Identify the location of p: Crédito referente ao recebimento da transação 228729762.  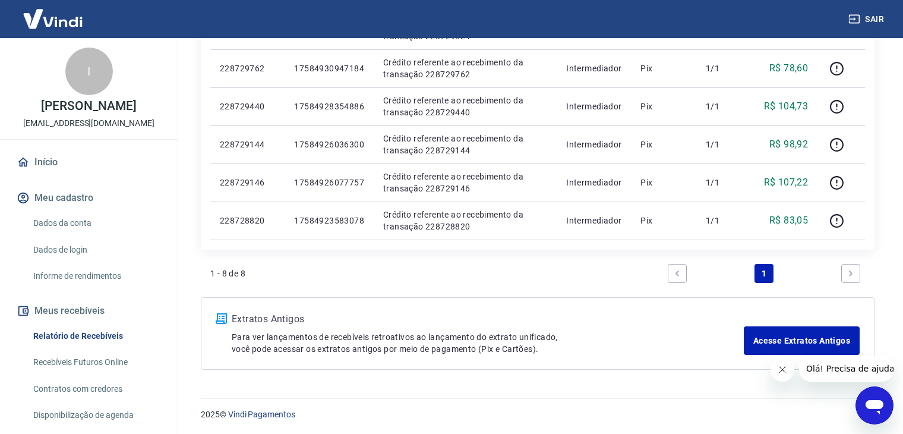
(465, 68).